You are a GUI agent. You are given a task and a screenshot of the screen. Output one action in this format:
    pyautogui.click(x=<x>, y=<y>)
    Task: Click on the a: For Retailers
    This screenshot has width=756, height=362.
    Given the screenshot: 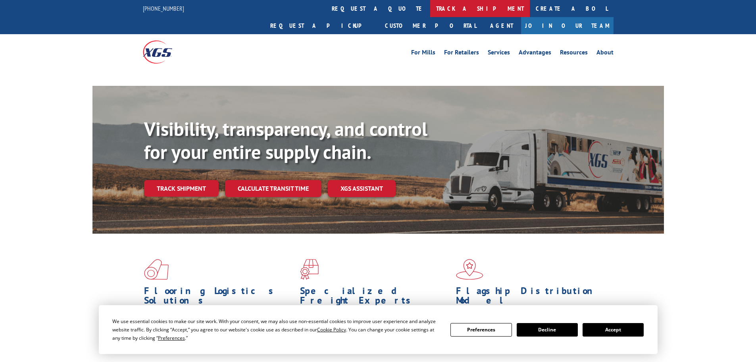 What is the action you would take?
    pyautogui.click(x=462, y=54)
    